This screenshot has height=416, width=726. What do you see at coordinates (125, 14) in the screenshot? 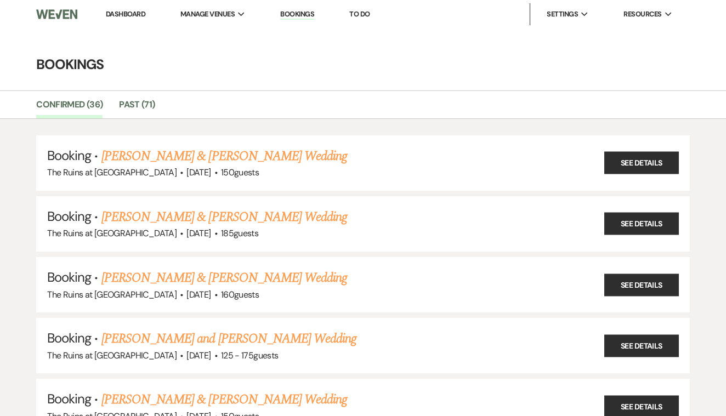
I see `a: Dashboard` at bounding box center [125, 14].